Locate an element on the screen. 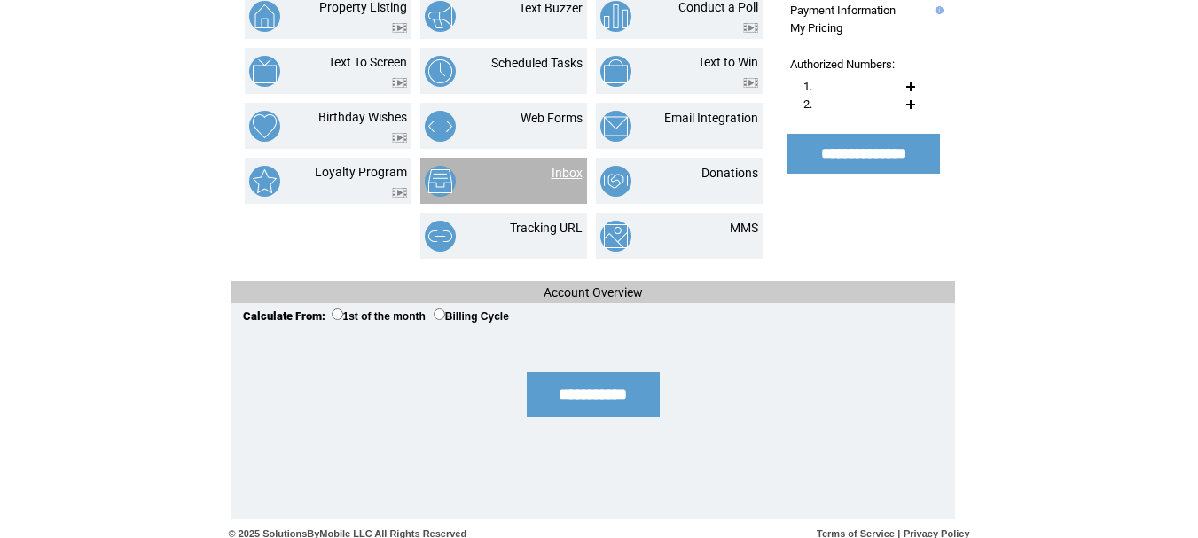 The height and width of the screenshot is (538, 1198). img: donations.png is located at coordinates (616, 181).